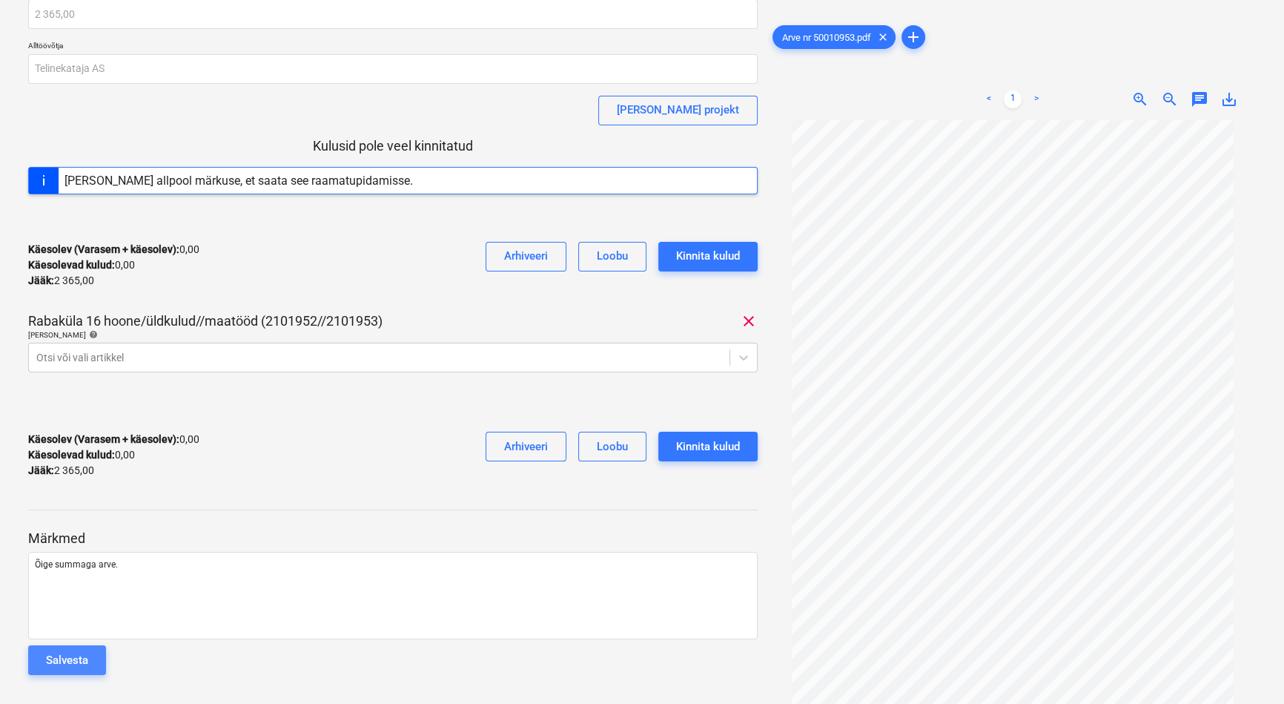 The image size is (1284, 704). Describe the element at coordinates (67, 660) in the screenshot. I see `button: Salvesta` at that location.